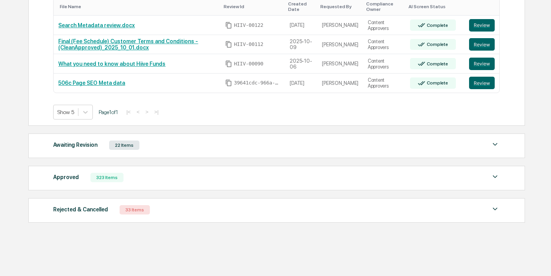  I want to click on div: 323 Items, so click(107, 177).